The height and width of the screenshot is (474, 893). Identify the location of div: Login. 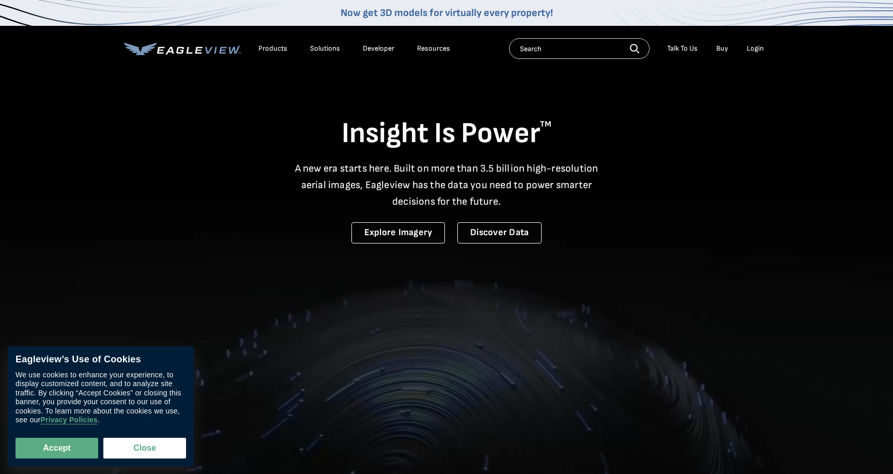
(755, 49).